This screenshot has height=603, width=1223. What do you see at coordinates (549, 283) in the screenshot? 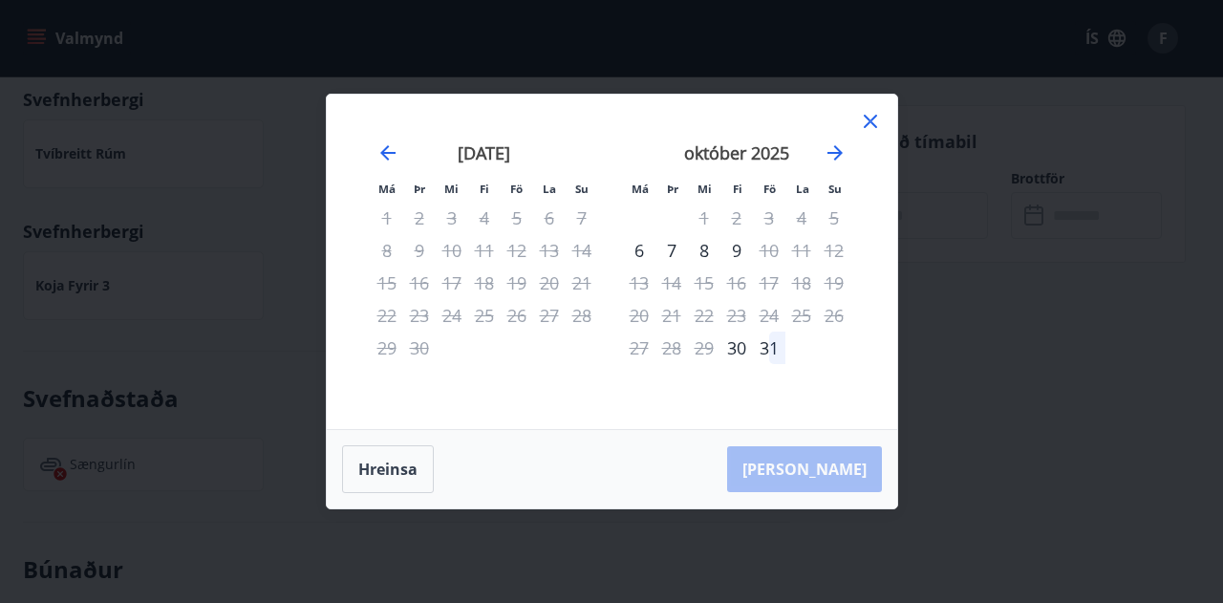
I see `td: Not available. laugardagur, 20. september 2025` at bounding box center [549, 283].